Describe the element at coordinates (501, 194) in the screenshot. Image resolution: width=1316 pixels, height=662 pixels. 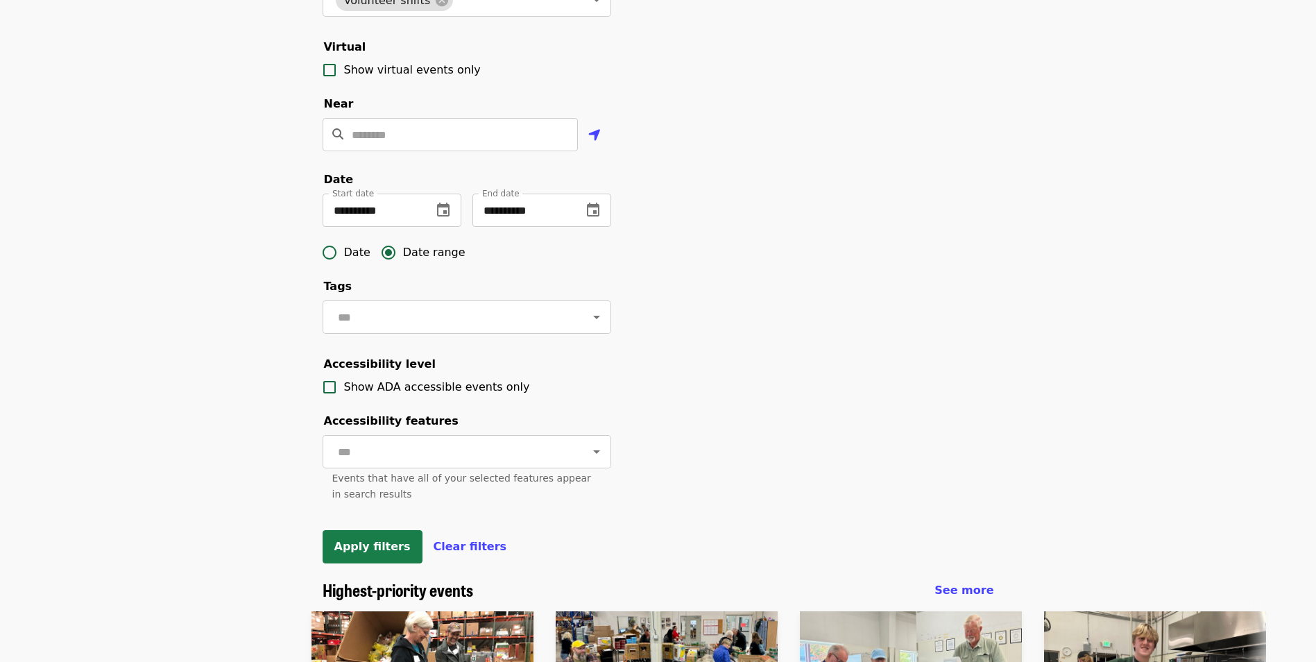
I see `span: End date` at that location.